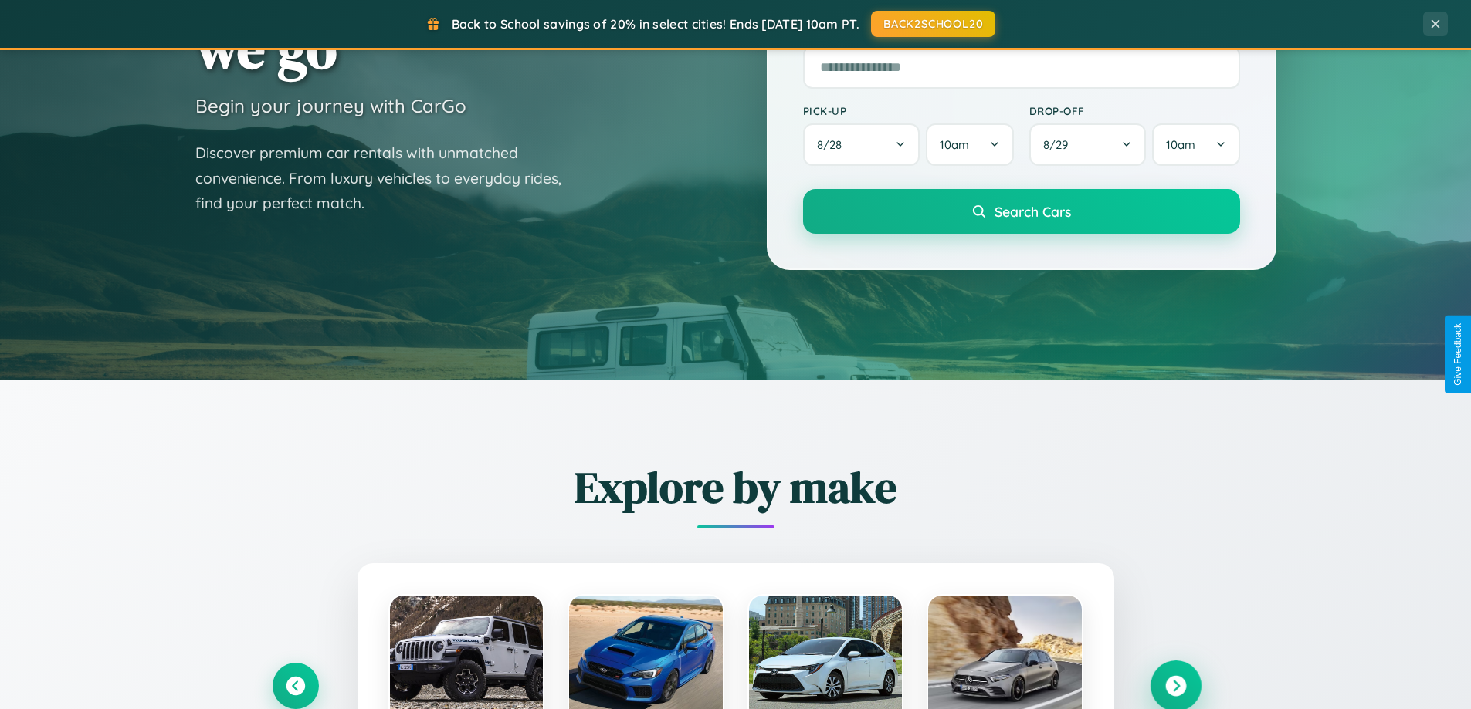 The height and width of the screenshot is (709, 1471). What do you see at coordinates (1088, 144) in the screenshot?
I see `button: 8/29` at bounding box center [1088, 144].